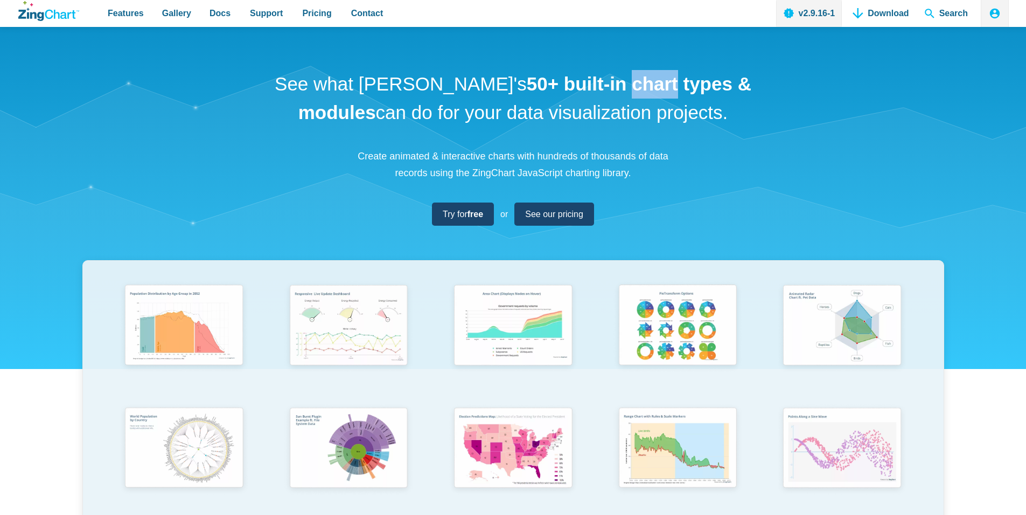  I want to click on span: Docs, so click(220, 13).